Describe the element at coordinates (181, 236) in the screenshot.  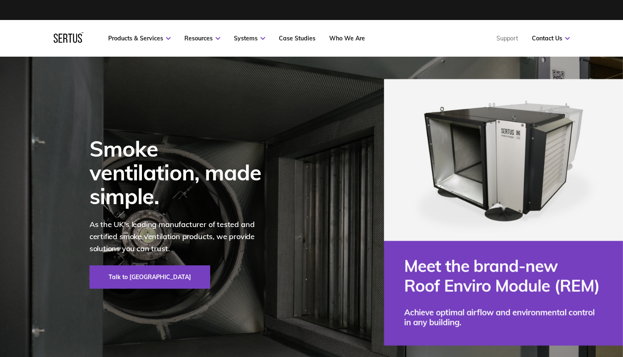
I see `p: As the UK's leading manufacturer of tested and certified smoke ventilation products, we provide s...` at that location.